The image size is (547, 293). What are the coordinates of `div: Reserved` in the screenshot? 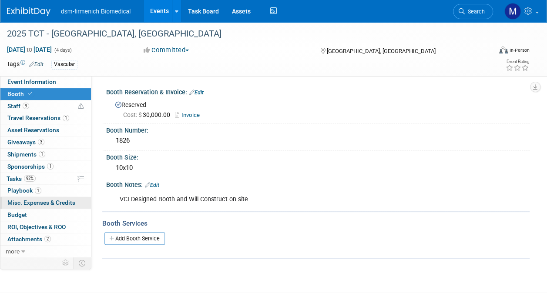 It's located at (318, 109).